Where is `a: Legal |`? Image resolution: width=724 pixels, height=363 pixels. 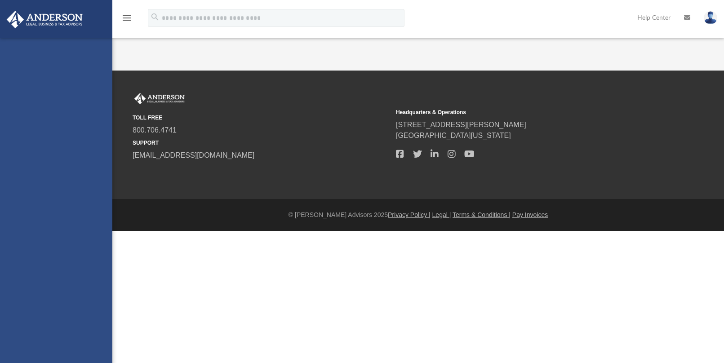 a: Legal | is located at coordinates (442, 215).